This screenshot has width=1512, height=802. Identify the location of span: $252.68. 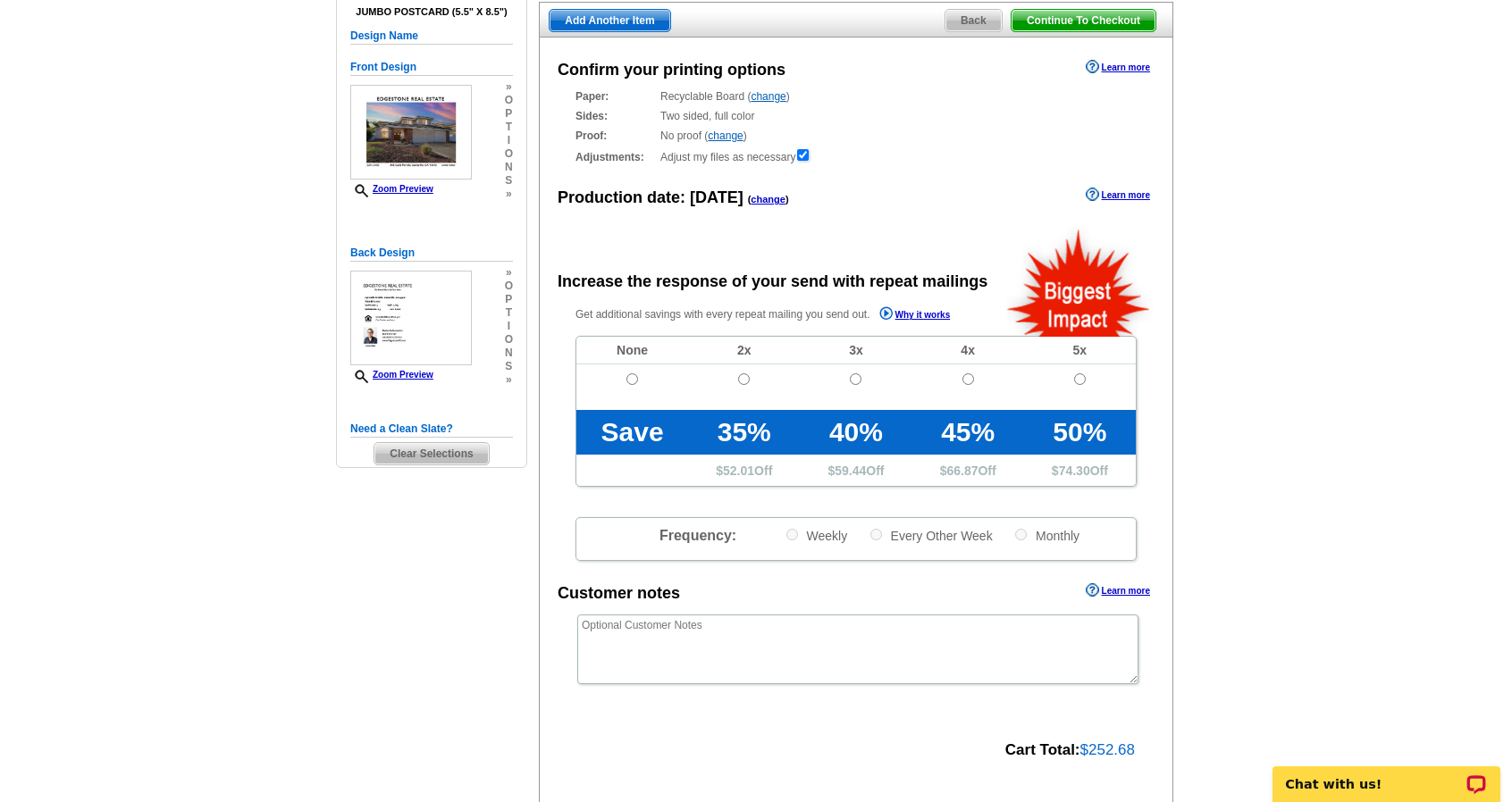
(1107, 749).